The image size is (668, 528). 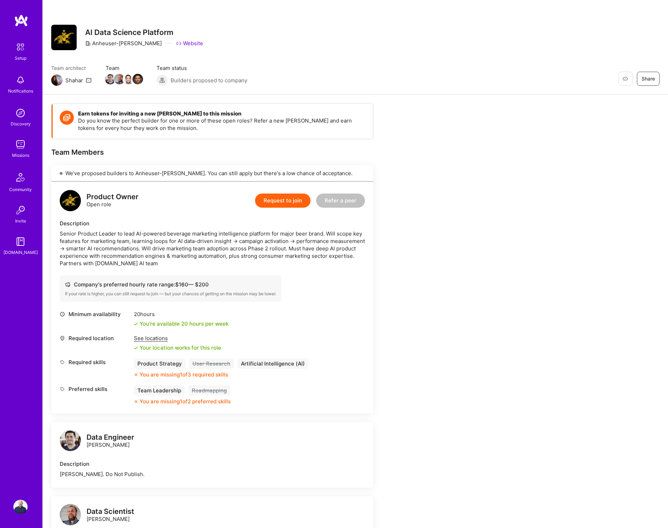 What do you see at coordinates (71, 68) in the screenshot?
I see `span: Team architect` at bounding box center [71, 68].